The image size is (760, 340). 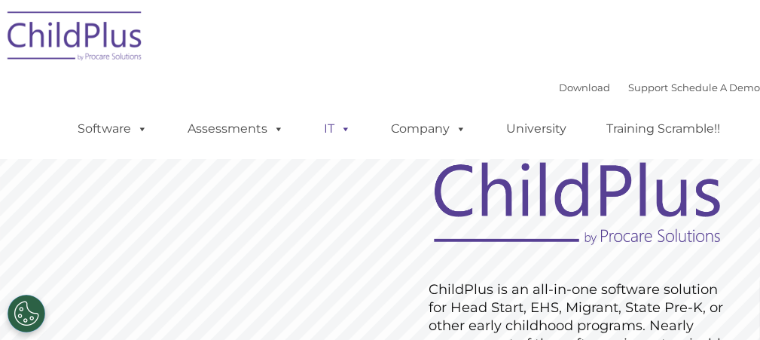 What do you see at coordinates (584, 87) in the screenshot?
I see `a: Download` at bounding box center [584, 87].